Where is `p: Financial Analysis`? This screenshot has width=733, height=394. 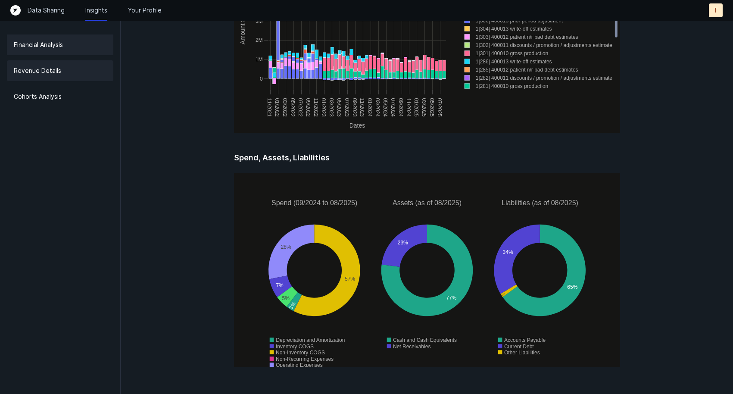 p: Financial Analysis is located at coordinates (38, 45).